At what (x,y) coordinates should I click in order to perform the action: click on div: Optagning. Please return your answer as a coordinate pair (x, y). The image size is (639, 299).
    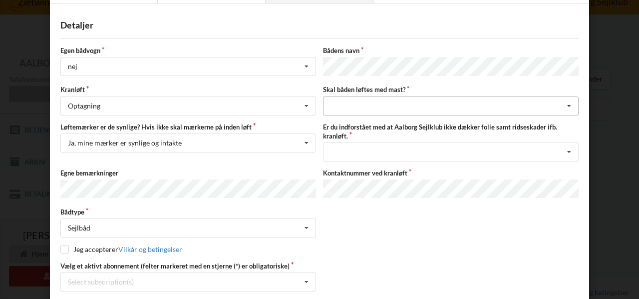
    Looking at the image, I should click on (84, 106).